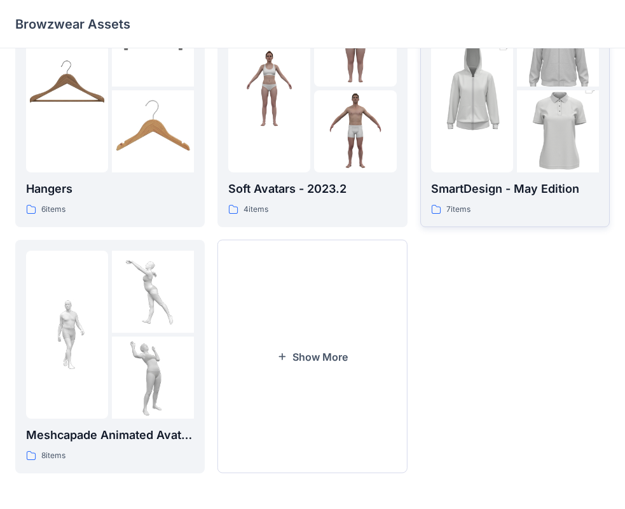 The width and height of the screenshot is (625, 509). Describe the element at coordinates (153, 291) in the screenshot. I see `img: folder 2` at that location.